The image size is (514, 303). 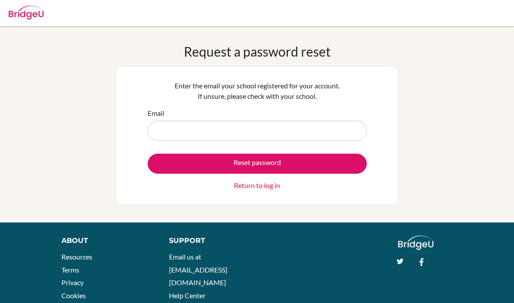 I want to click on img: Bridge-U, so click(x=26, y=13).